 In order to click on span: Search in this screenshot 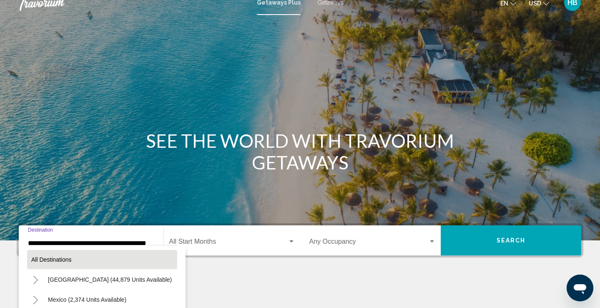, I will do `click(511, 240)`.